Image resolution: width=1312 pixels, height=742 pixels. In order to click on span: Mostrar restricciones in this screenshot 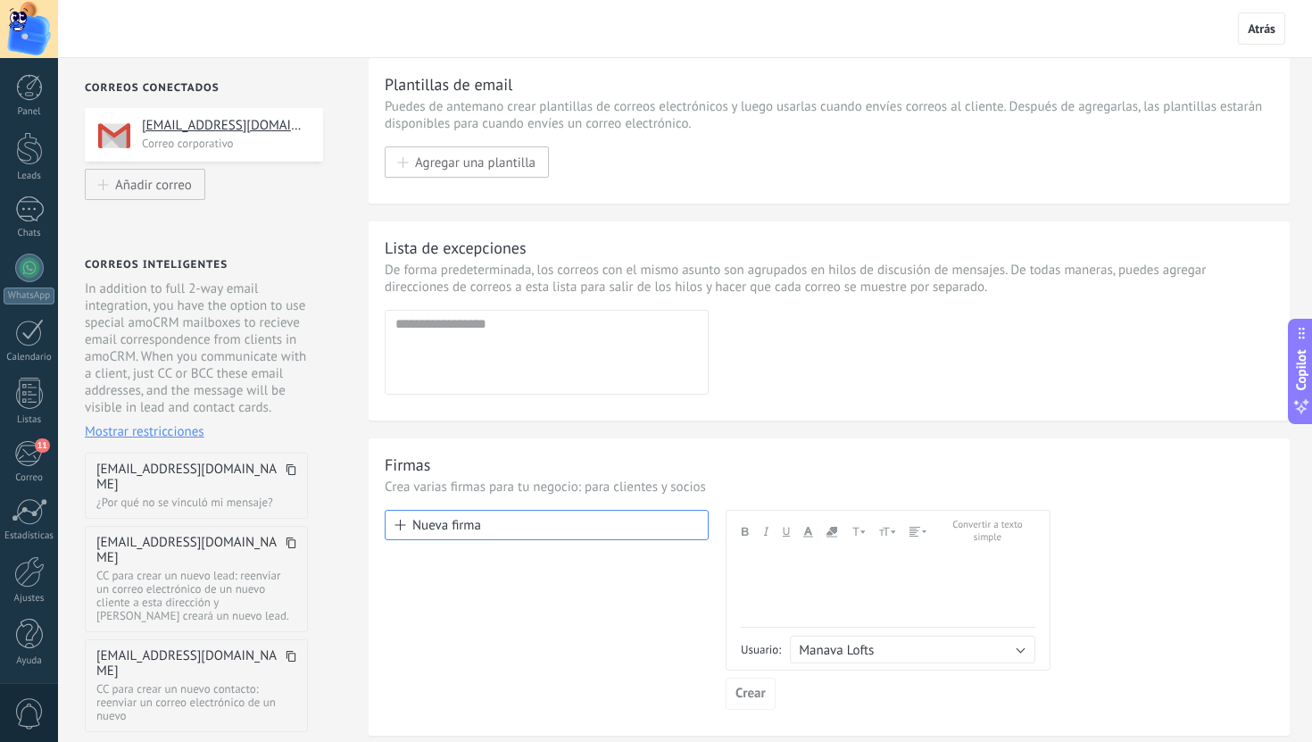, I will do `click(145, 431)`.